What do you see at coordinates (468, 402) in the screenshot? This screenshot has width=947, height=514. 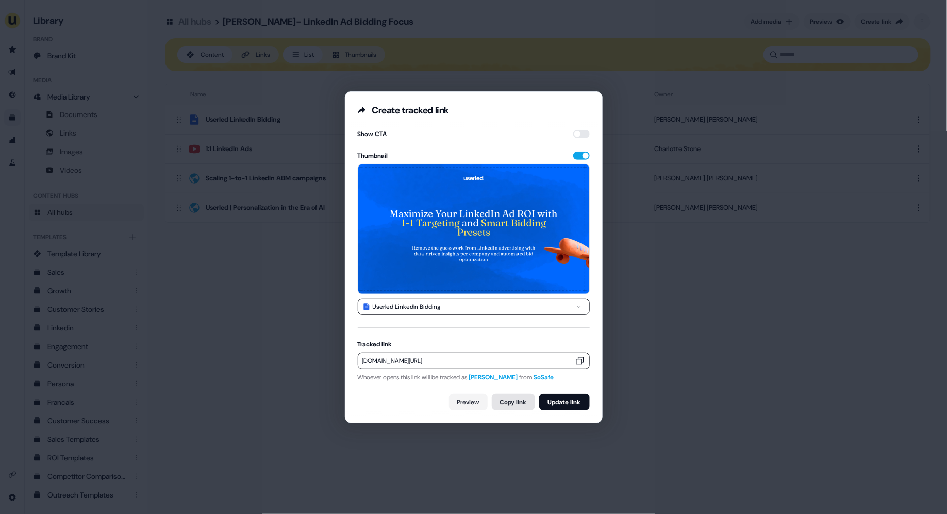 I see `a: Preview` at bounding box center [468, 402].